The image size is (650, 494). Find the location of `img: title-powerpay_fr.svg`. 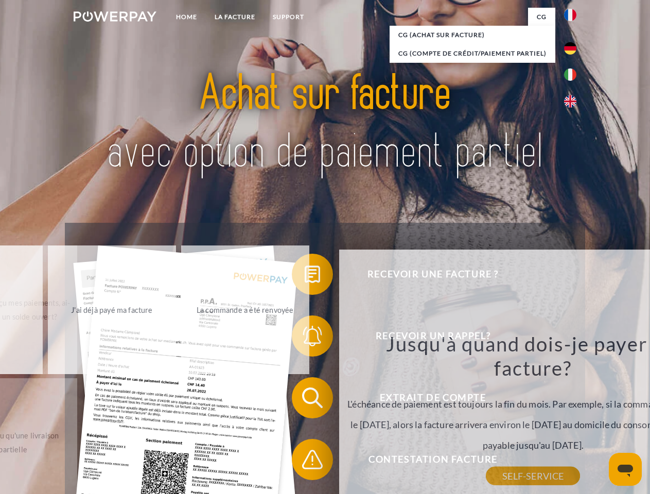

img: title-powerpay_fr.svg is located at coordinates (325, 123).